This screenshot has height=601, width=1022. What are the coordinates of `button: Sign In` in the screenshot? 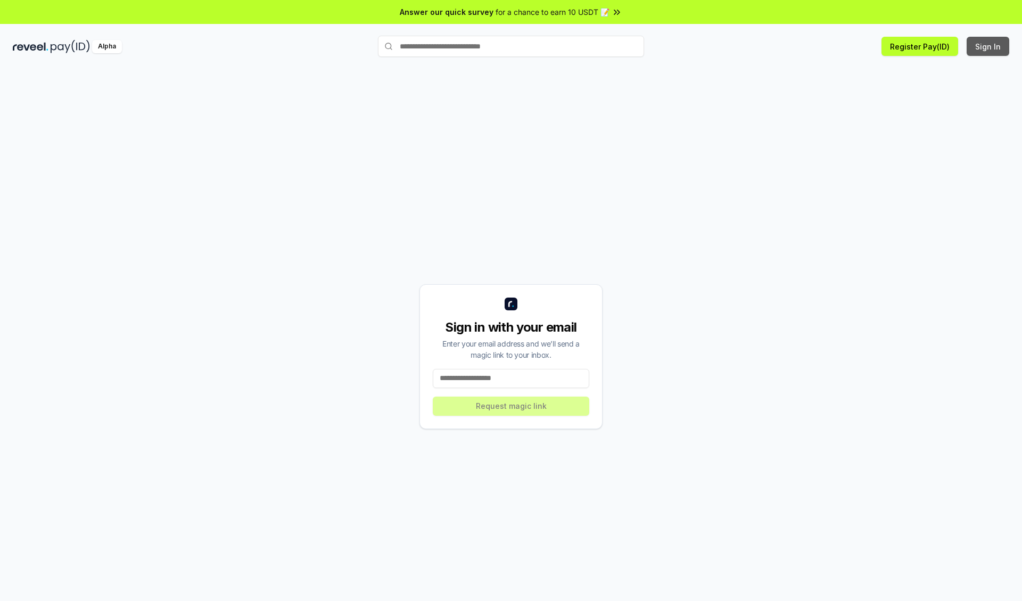 It's located at (988, 46).